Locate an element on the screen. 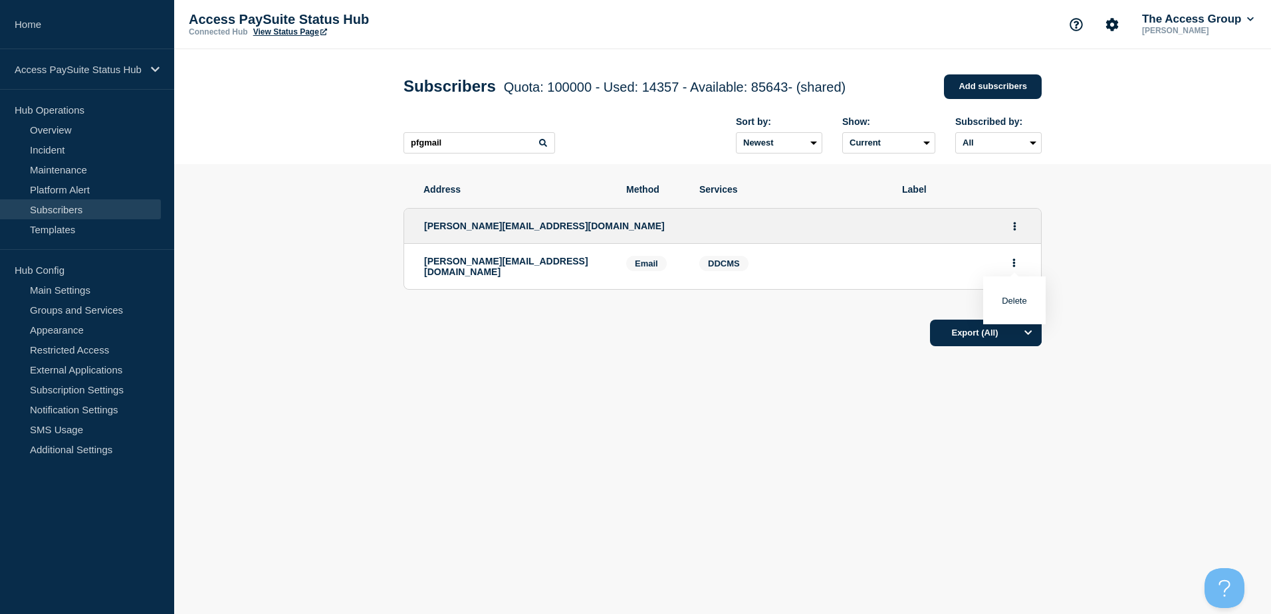 The width and height of the screenshot is (1271, 614). button: Options is located at coordinates (1028, 333).